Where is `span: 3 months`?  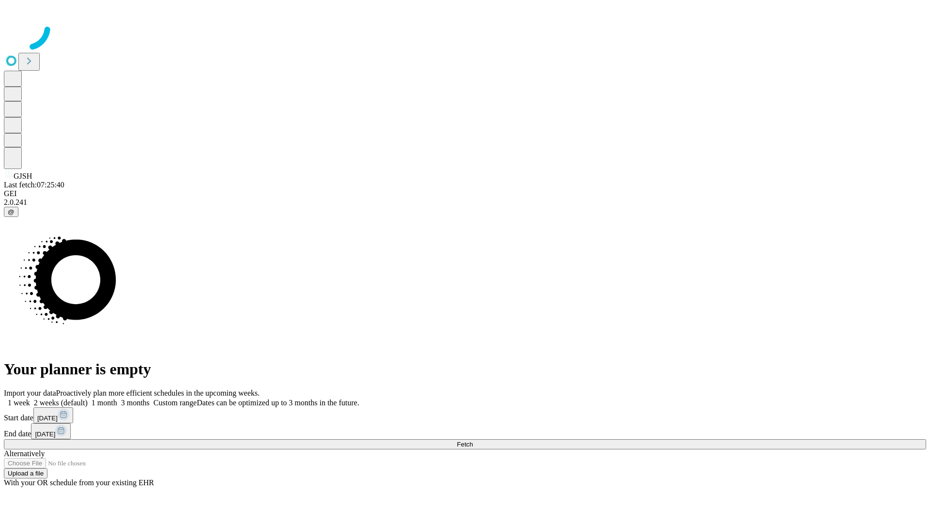
span: 3 months is located at coordinates (135, 403).